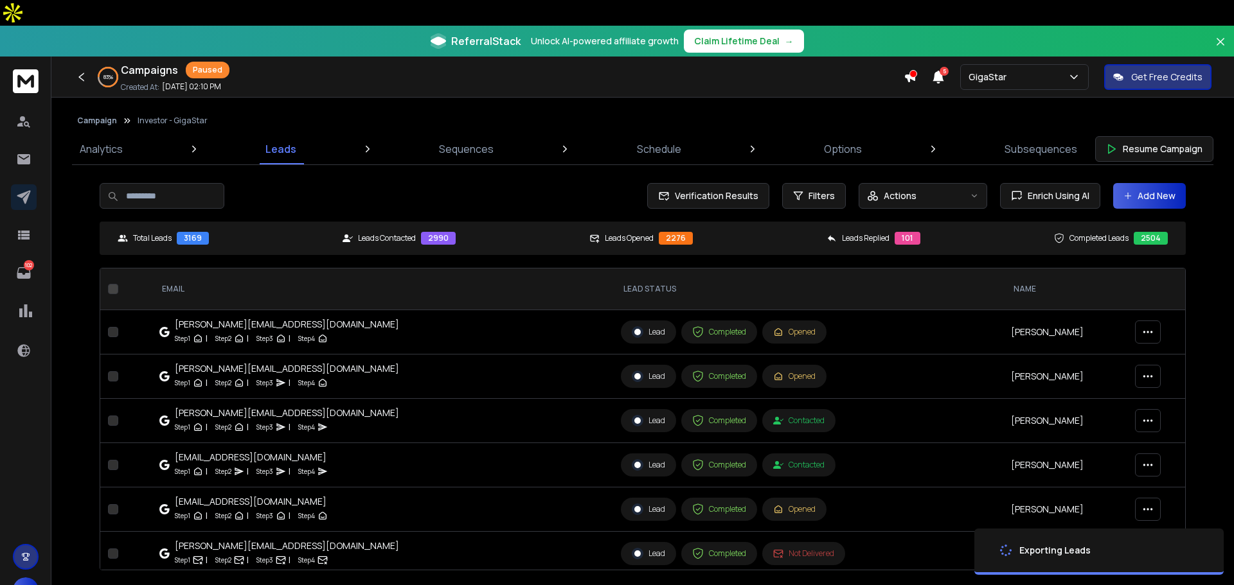 The image size is (1234, 585). Describe the element at coordinates (466, 149) in the screenshot. I see `a: Sequences` at that location.